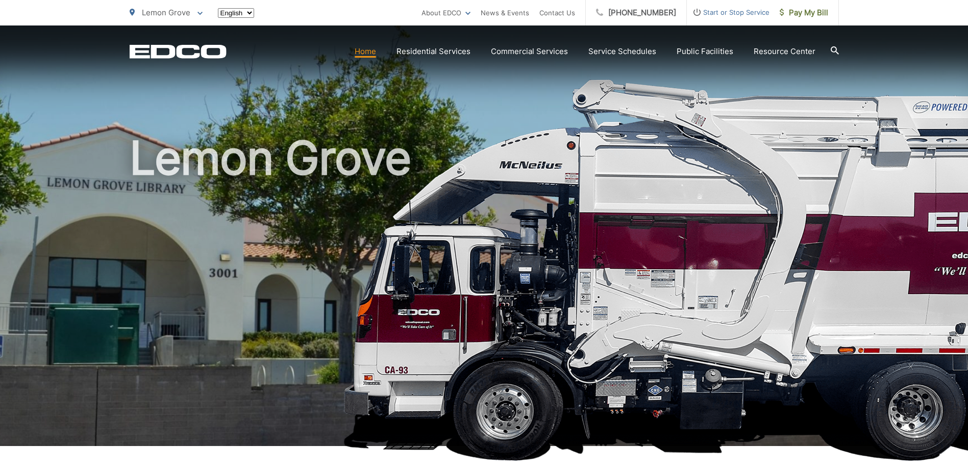 Image resolution: width=968 pixels, height=471 pixels. What do you see at coordinates (505, 13) in the screenshot?
I see `a: News & Events` at bounding box center [505, 13].